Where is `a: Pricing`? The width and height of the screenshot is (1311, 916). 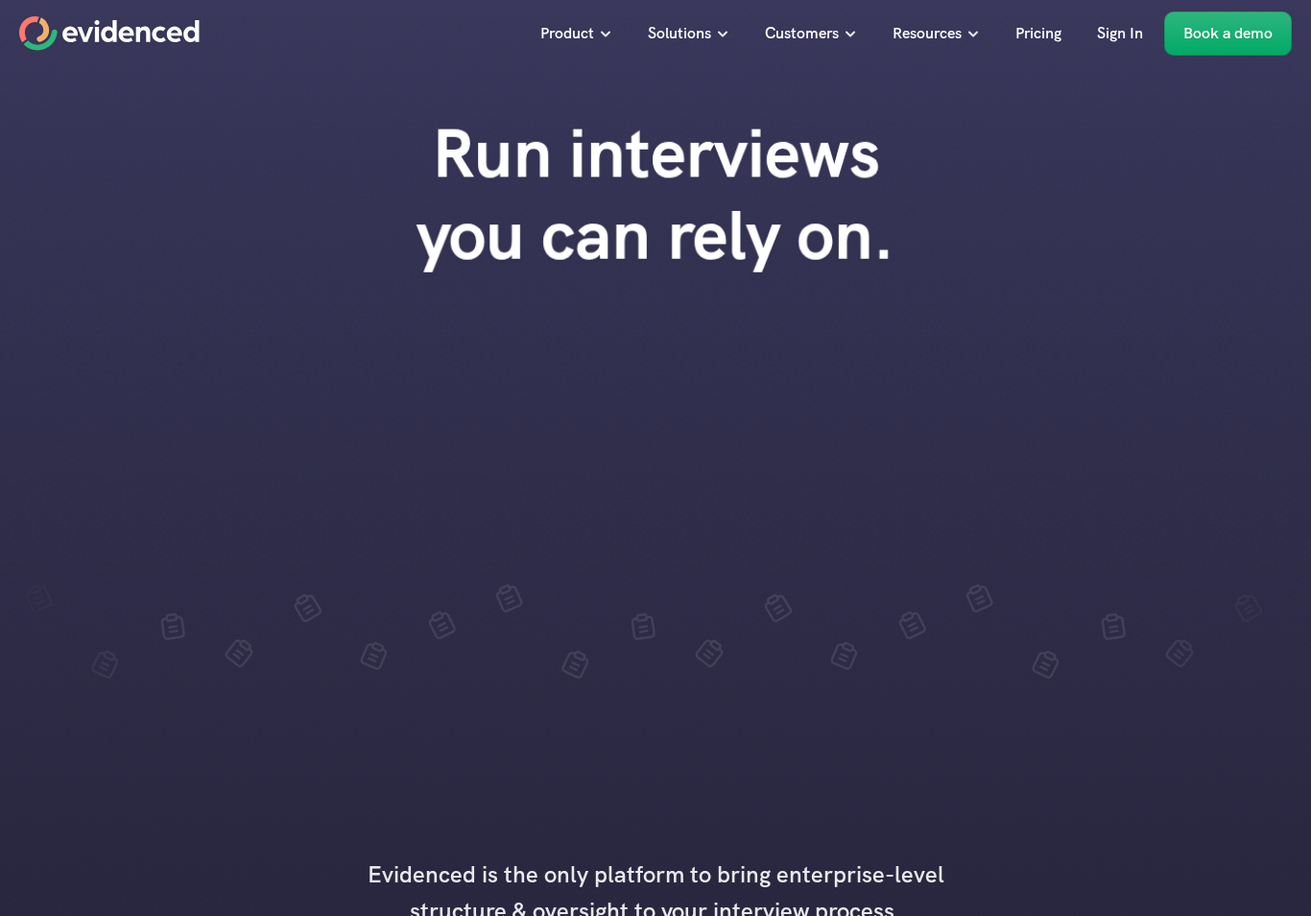
a: Pricing is located at coordinates (1038, 34).